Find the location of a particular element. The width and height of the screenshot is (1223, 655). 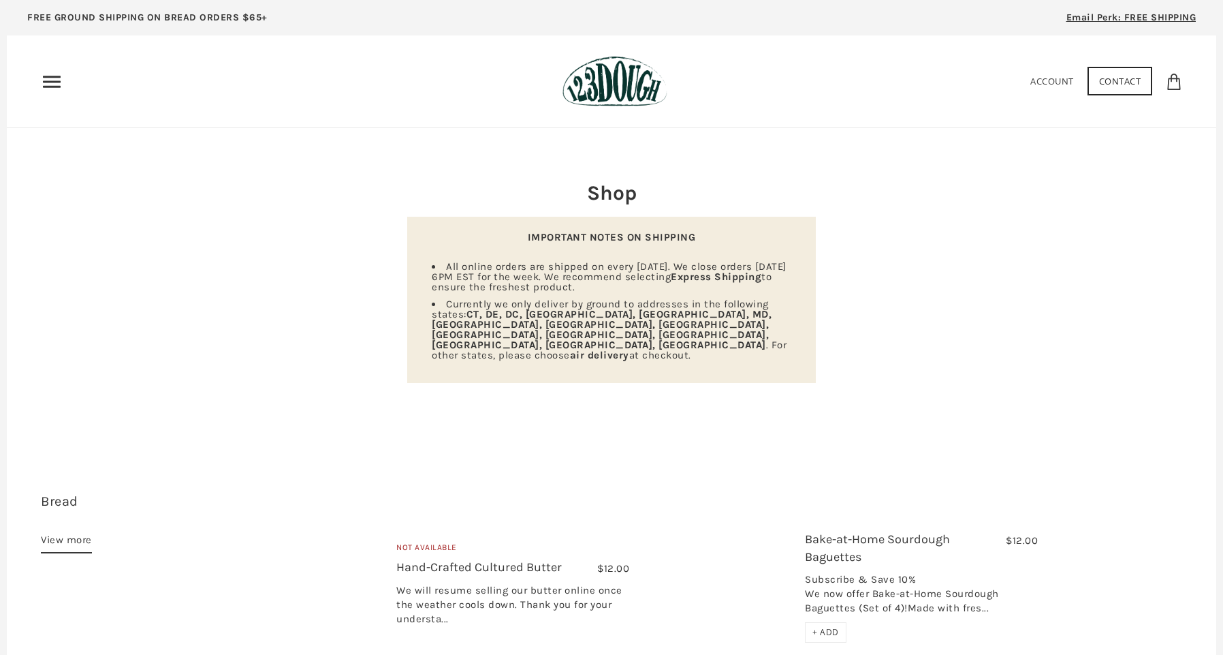

strong: Express Shipping is located at coordinates (716, 277).